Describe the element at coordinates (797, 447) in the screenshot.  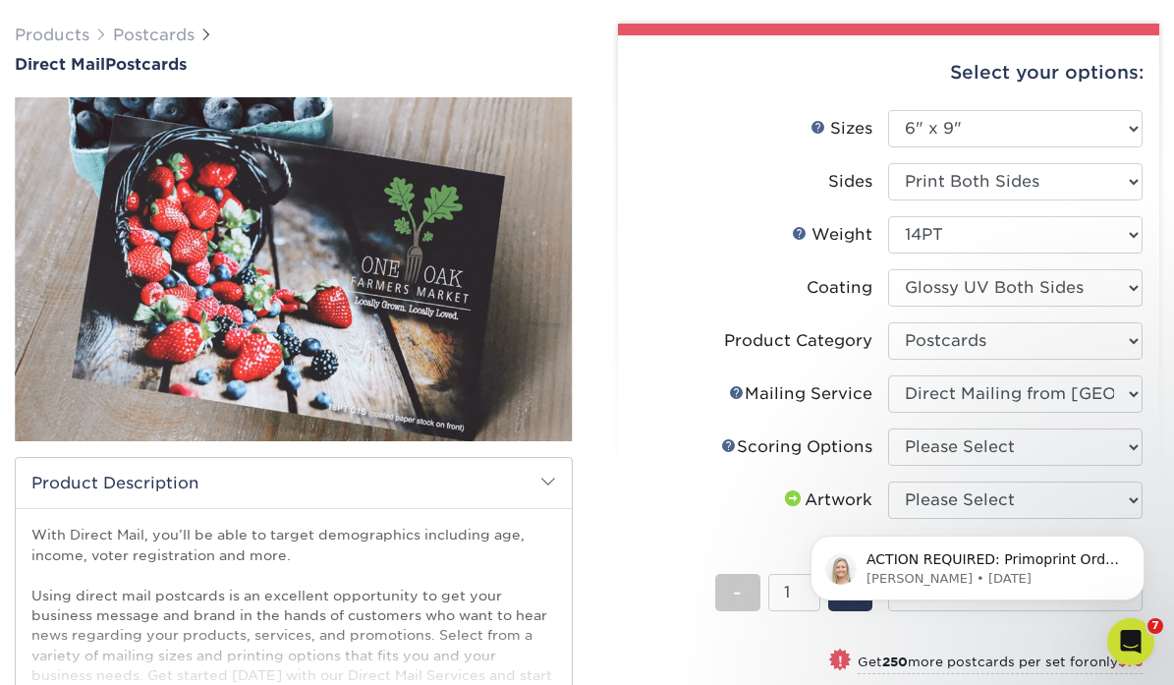
I see `div: Scoring Options` at that location.